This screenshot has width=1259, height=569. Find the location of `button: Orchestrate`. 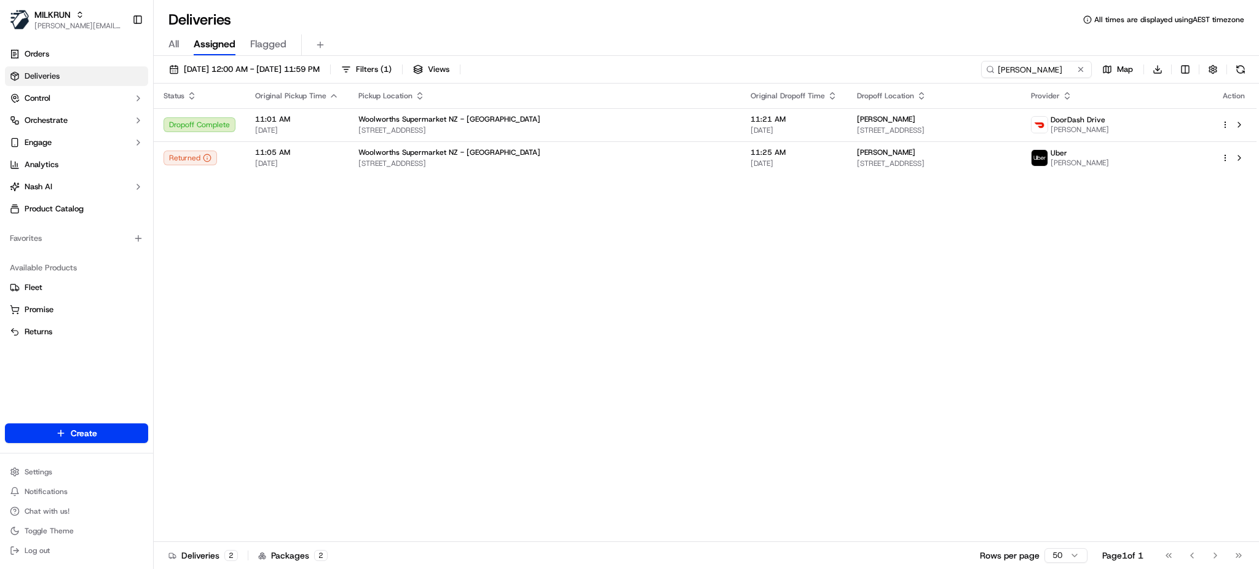

button: Orchestrate is located at coordinates (76, 121).